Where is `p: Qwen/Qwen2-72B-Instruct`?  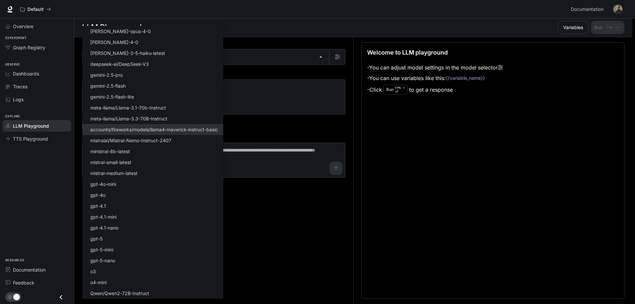 p: Qwen/Qwen2-72B-Instruct is located at coordinates (120, 293).